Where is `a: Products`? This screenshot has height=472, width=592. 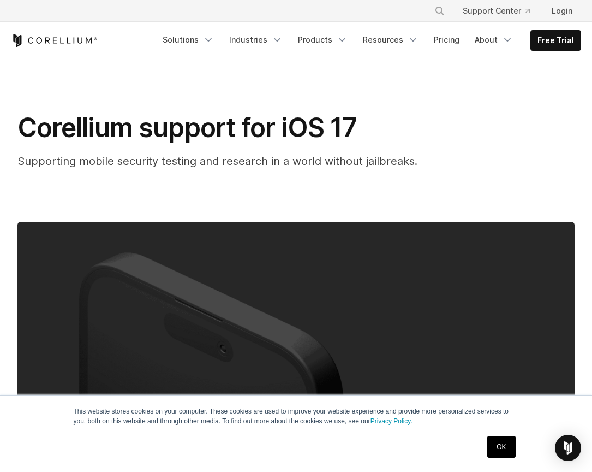
a: Products is located at coordinates (323, 40).